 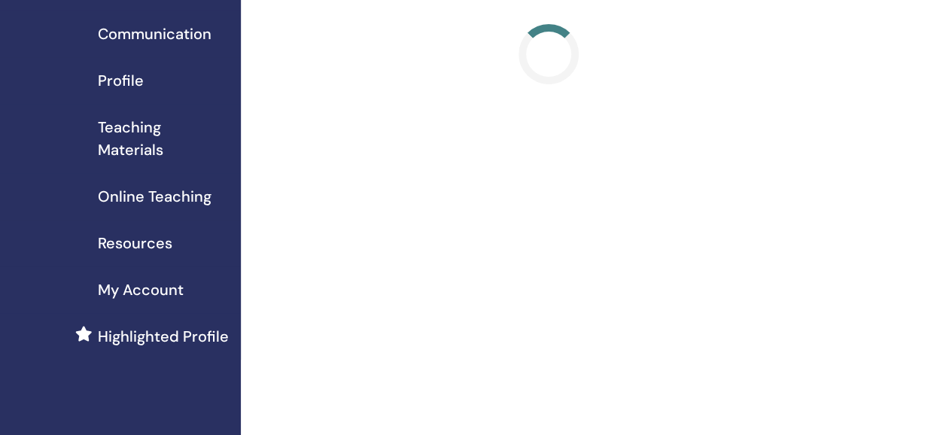 What do you see at coordinates (163, 138) in the screenshot?
I see `span: Teaching Materials` at bounding box center [163, 138].